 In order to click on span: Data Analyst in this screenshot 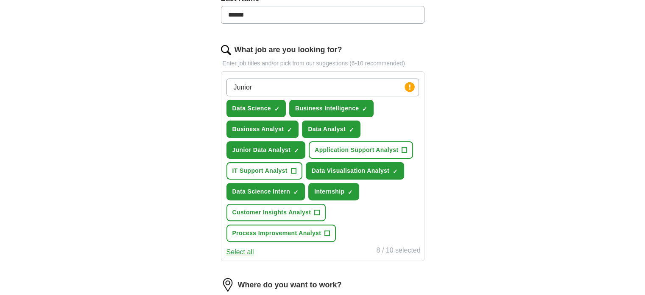, I will do `click(327, 129)`.